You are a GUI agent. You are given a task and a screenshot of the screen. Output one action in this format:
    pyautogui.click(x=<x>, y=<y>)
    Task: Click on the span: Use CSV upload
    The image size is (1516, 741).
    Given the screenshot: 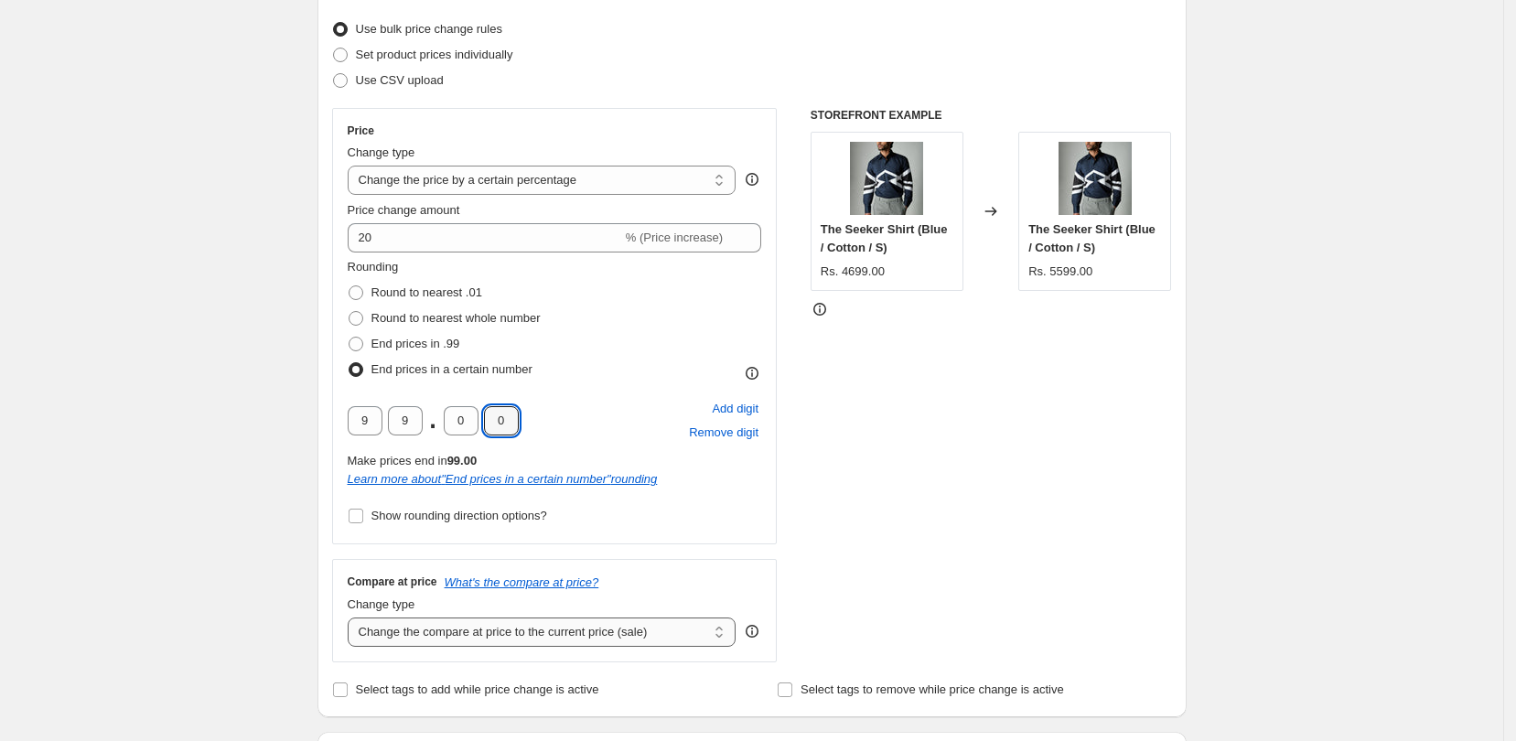 What is the action you would take?
    pyautogui.click(x=400, y=80)
    